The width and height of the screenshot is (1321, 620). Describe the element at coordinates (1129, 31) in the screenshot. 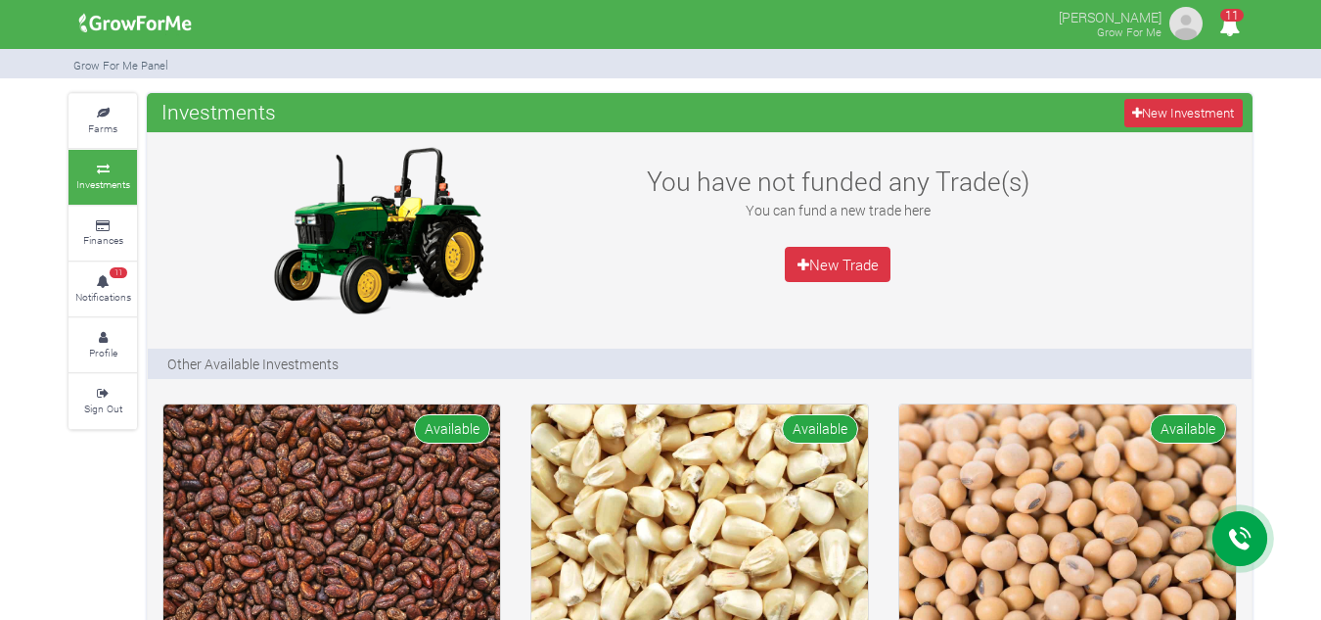

I see `small: Grow For Me` at that location.